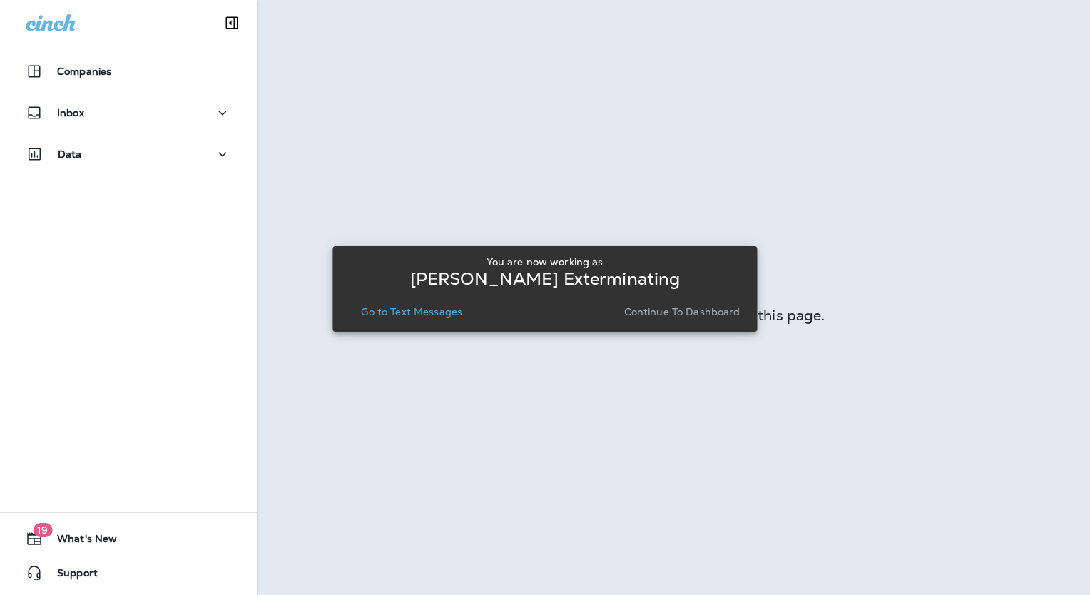 The height and width of the screenshot is (595, 1090). I want to click on span: What's New, so click(80, 542).